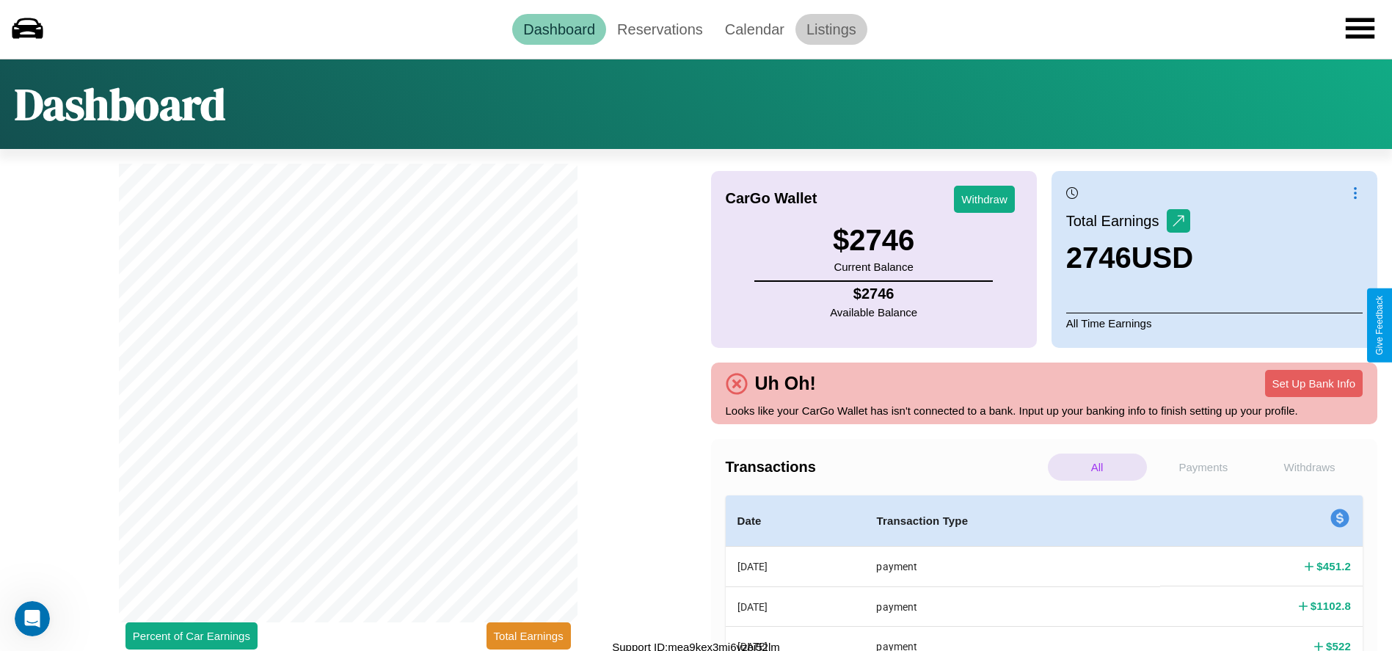  Describe the element at coordinates (1313, 383) in the screenshot. I see `button: Set Up Bank Info` at that location.